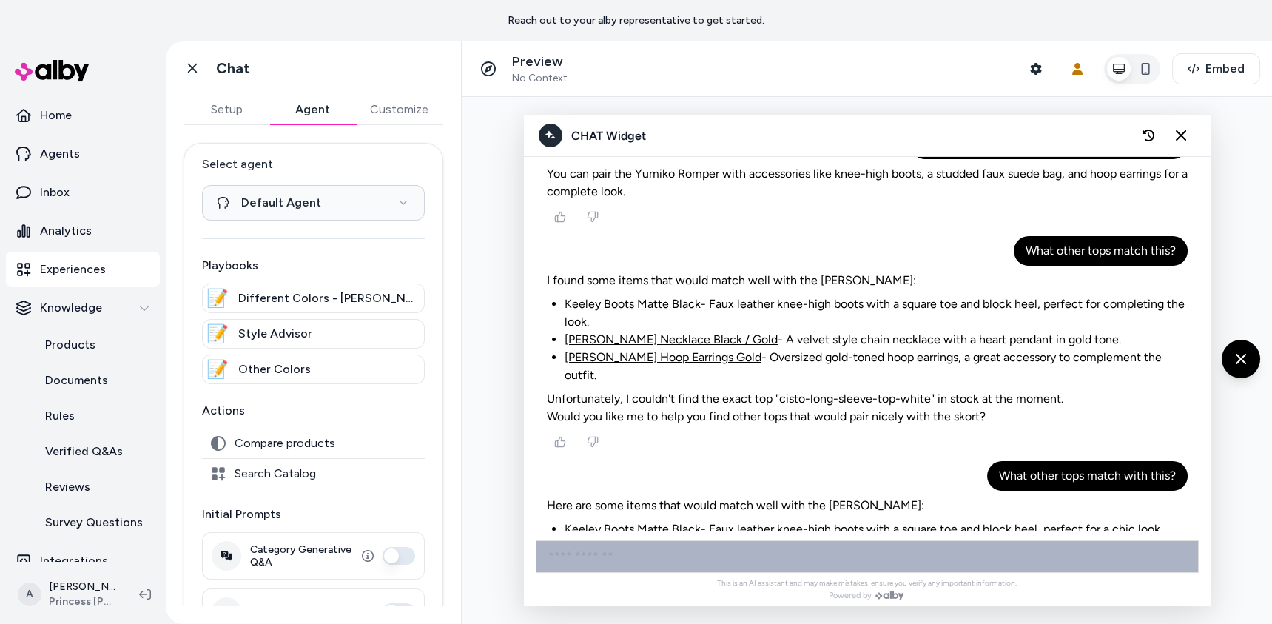  I want to click on p: Verified Q&As, so click(84, 451).